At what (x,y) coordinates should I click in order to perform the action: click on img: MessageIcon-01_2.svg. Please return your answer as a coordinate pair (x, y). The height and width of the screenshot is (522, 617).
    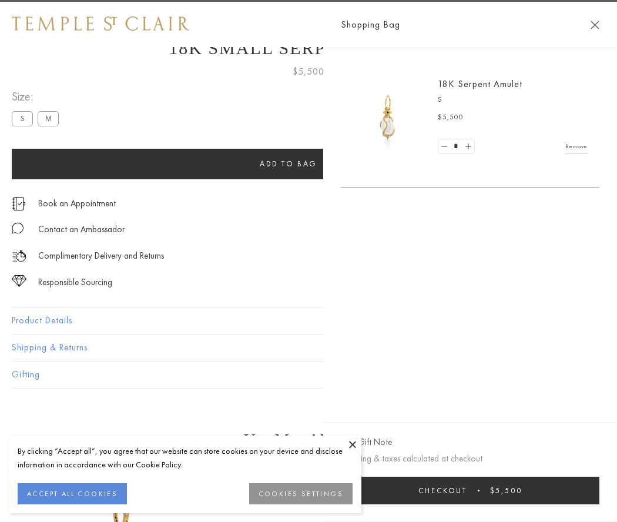
    Looking at the image, I should click on (18, 228).